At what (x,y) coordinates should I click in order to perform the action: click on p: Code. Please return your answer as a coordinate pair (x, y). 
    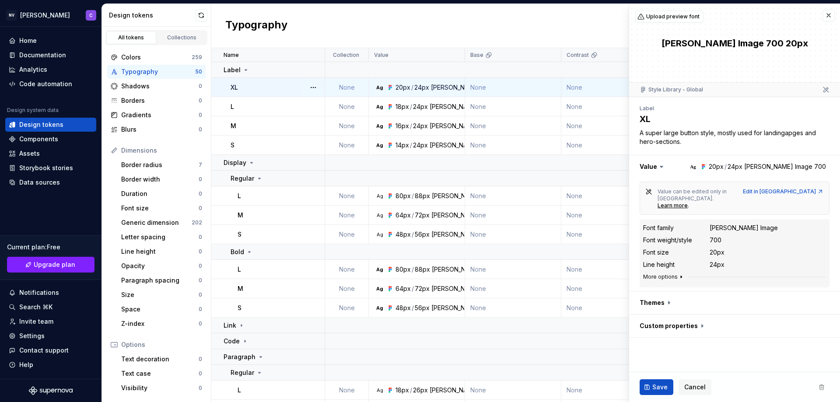
    Looking at the image, I should click on (231, 341).